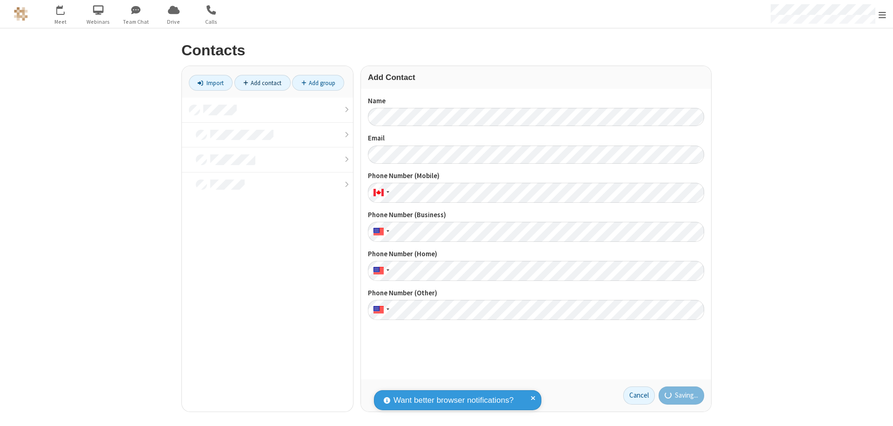 This screenshot has width=893, height=426. Describe the element at coordinates (681, 396) in the screenshot. I see `button: Saving...` at that location.